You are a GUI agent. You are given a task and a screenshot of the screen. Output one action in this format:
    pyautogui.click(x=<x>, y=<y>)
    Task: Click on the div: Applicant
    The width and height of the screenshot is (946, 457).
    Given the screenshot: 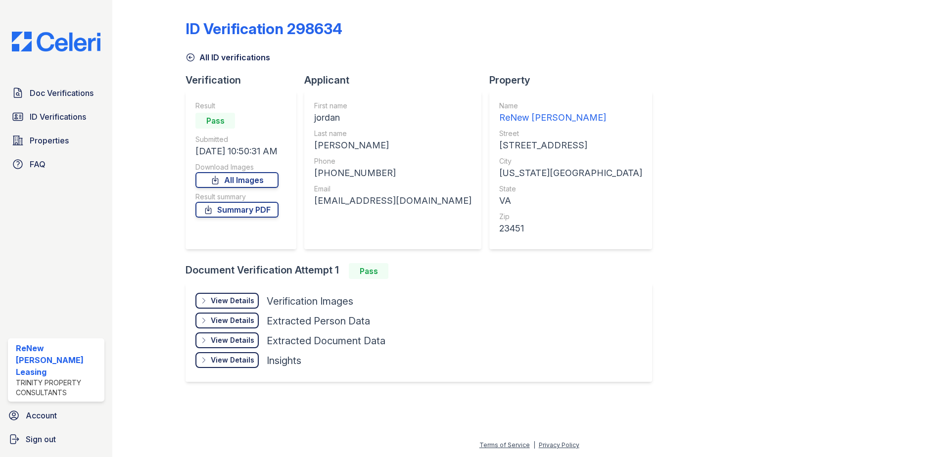 What is the action you would take?
    pyautogui.click(x=397, y=80)
    